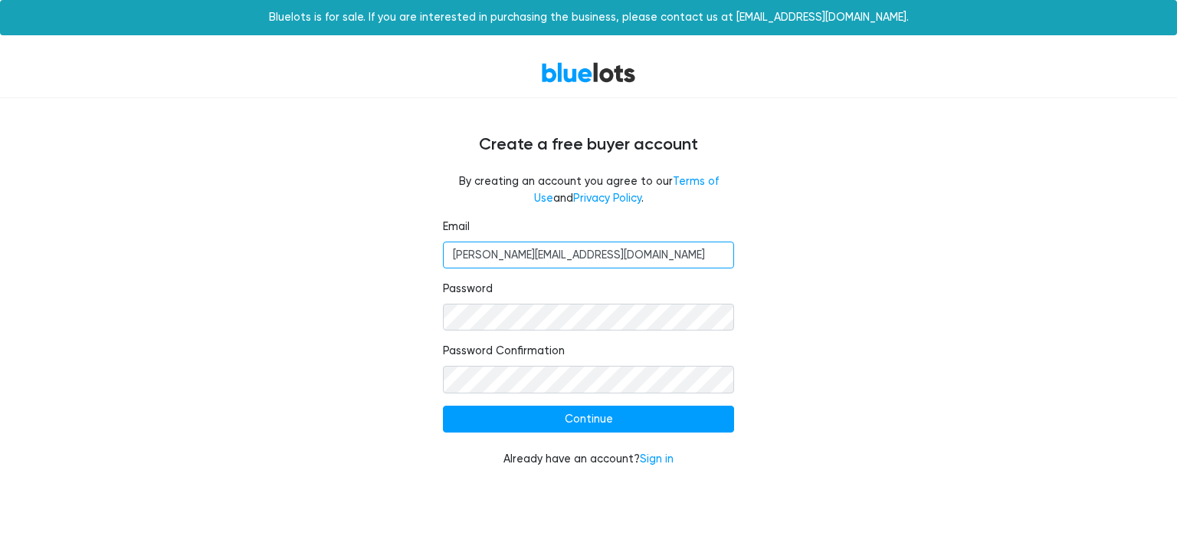 The height and width of the screenshot is (533, 1177). I want to click on a: Privacy Policy, so click(607, 198).